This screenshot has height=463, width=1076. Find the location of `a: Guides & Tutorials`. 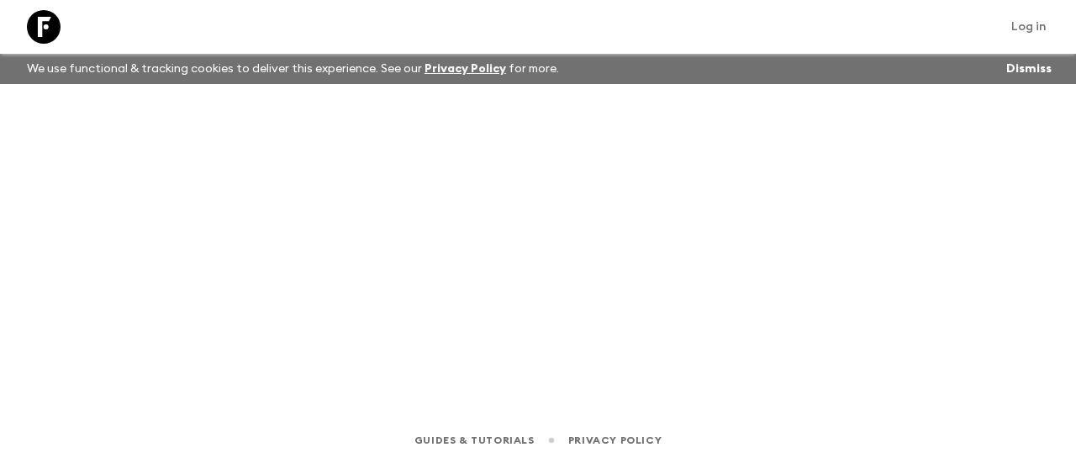

a: Guides & Tutorials is located at coordinates (474, 440).